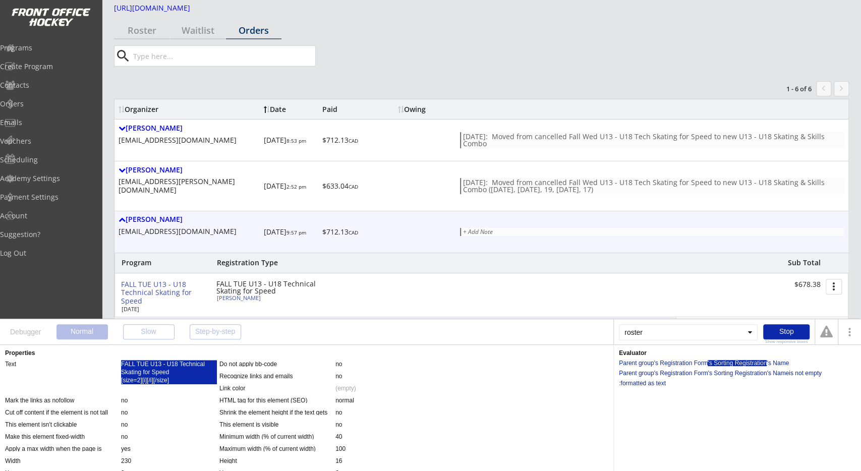 This screenshot has height=471, width=861. What do you see at coordinates (278, 448) in the screenshot?
I see `div: Maximum width (% of current width)` at bounding box center [278, 448].